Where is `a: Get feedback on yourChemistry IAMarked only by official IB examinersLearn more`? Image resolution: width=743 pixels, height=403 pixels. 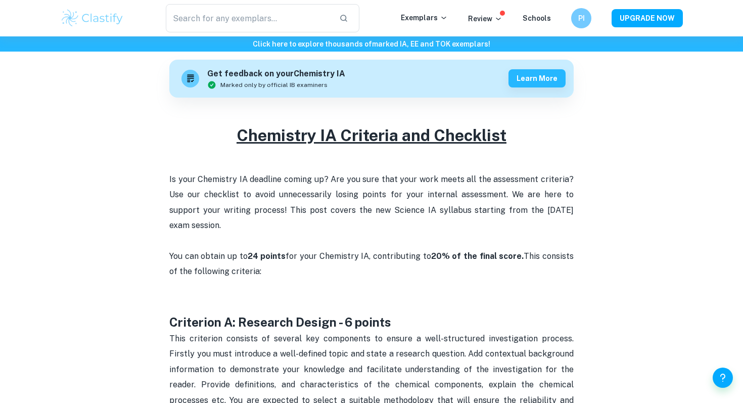
a: Get feedback on yourChemistry IAMarked only by official IB examinersLearn more is located at coordinates (372, 78).